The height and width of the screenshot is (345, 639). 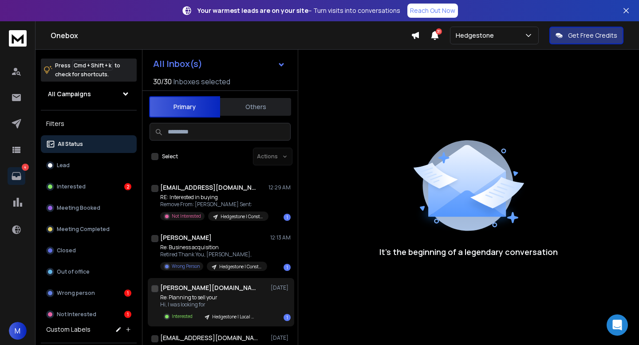 I want to click on p: Meeting Completed, so click(x=83, y=229).